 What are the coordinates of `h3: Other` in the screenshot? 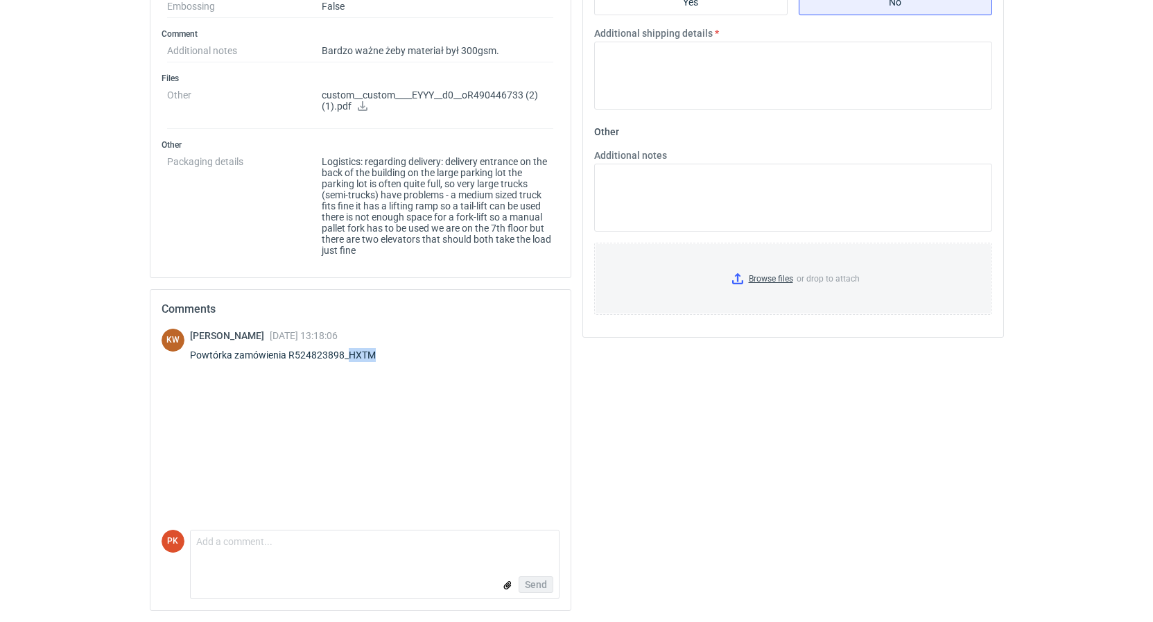 It's located at (360, 145).